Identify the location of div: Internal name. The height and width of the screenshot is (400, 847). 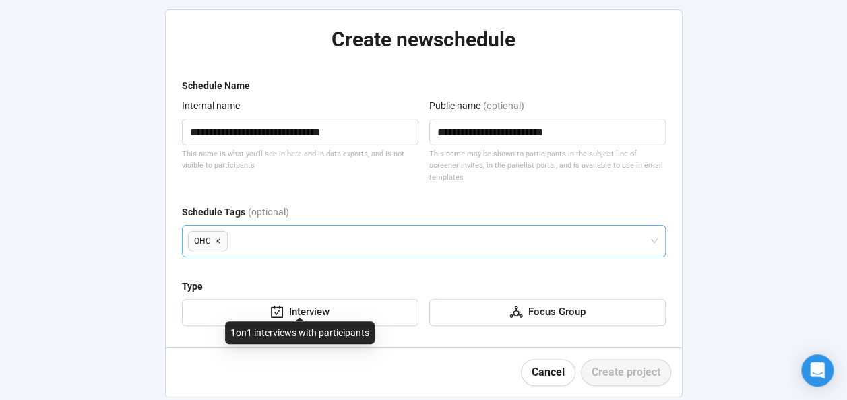
(211, 106).